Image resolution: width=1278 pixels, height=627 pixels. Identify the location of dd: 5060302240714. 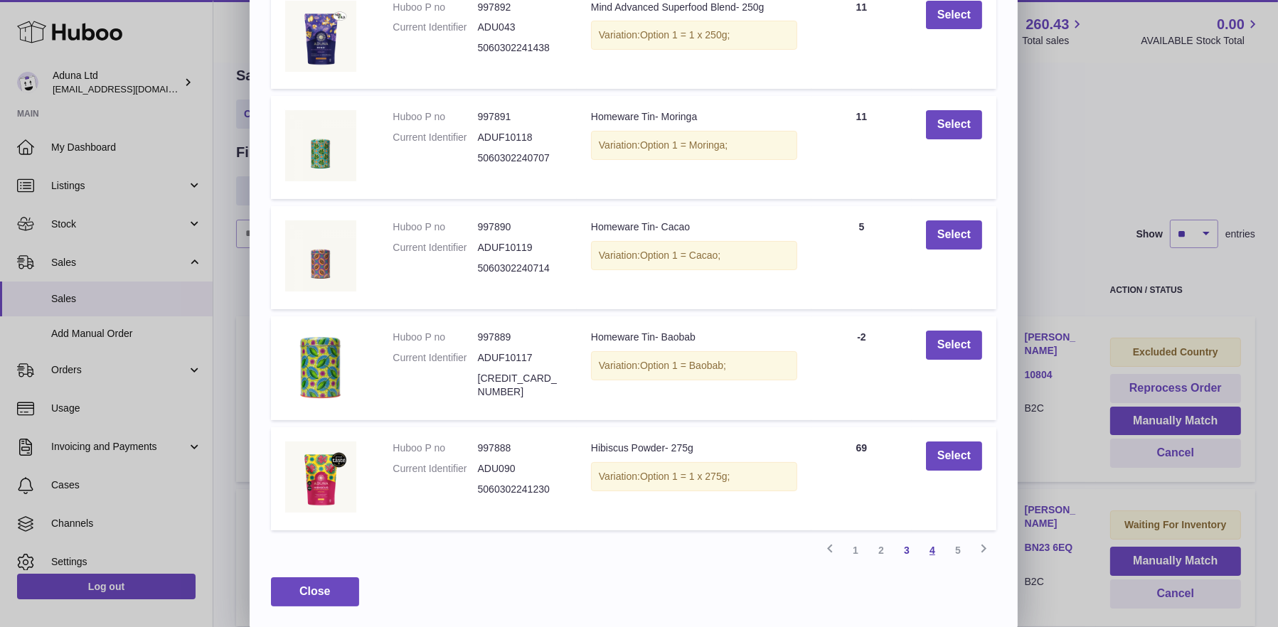
(520, 268).